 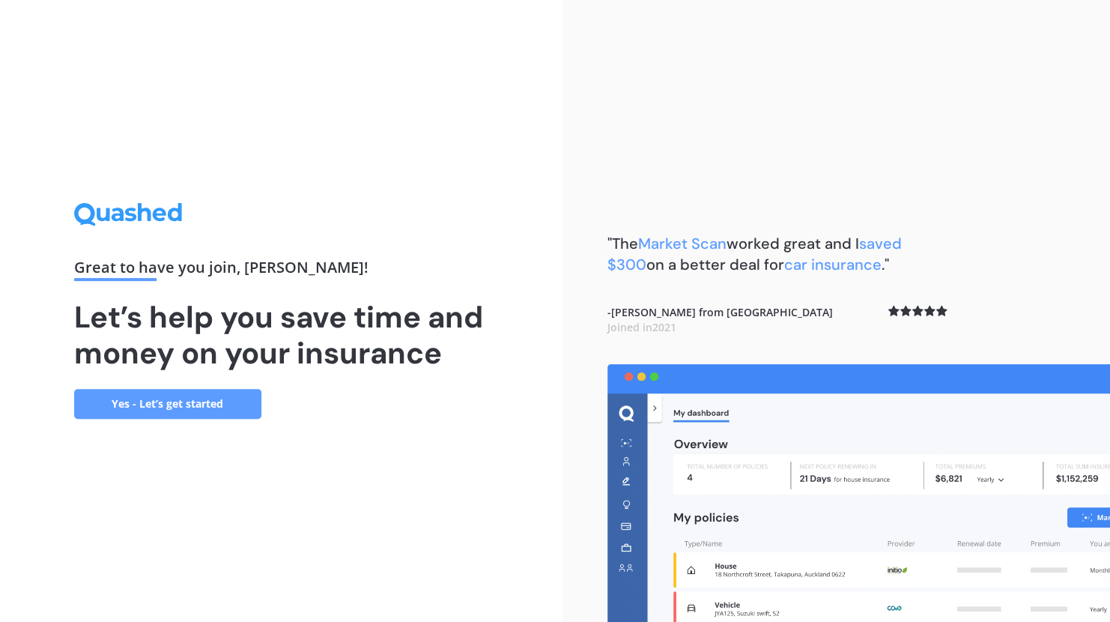 What do you see at coordinates (859, 493) in the screenshot?
I see `img: dashboard.webp` at bounding box center [859, 493].